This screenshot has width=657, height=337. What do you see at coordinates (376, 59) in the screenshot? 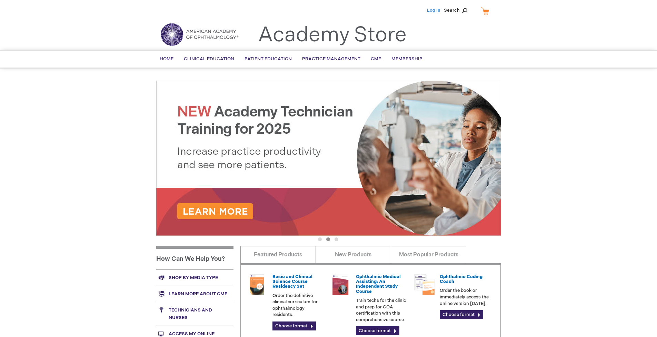
I see `a: CME` at bounding box center [376, 59].